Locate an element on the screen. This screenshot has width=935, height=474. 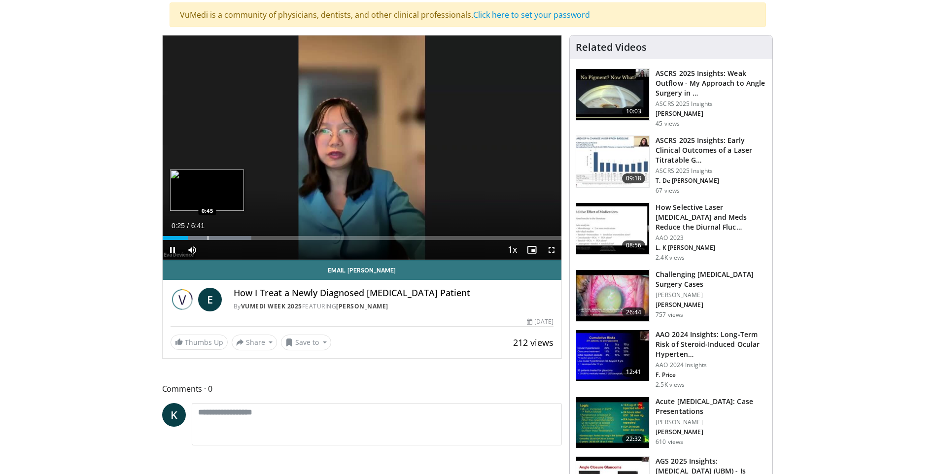
button: Mute is located at coordinates (192, 250).